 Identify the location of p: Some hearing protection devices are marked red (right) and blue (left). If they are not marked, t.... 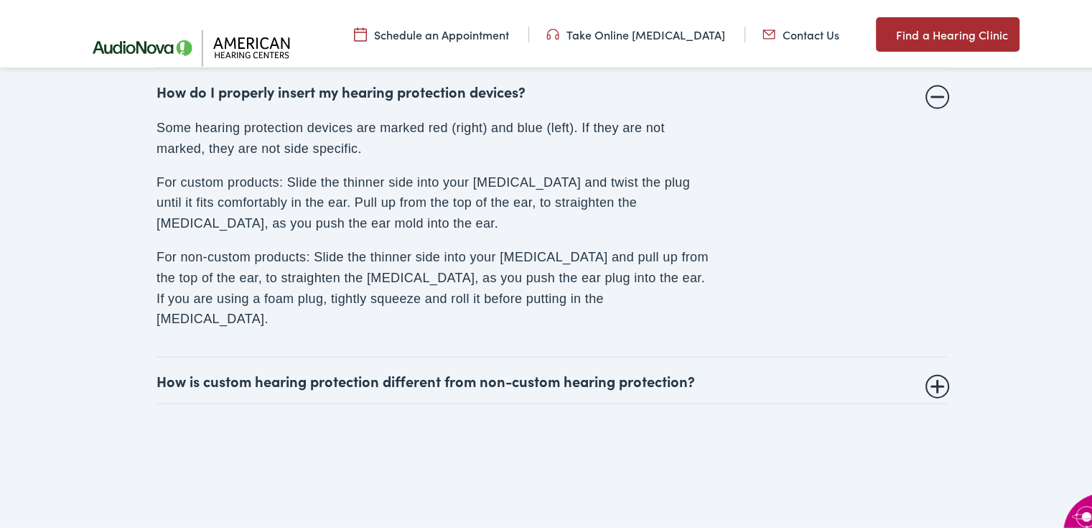
(433, 136).